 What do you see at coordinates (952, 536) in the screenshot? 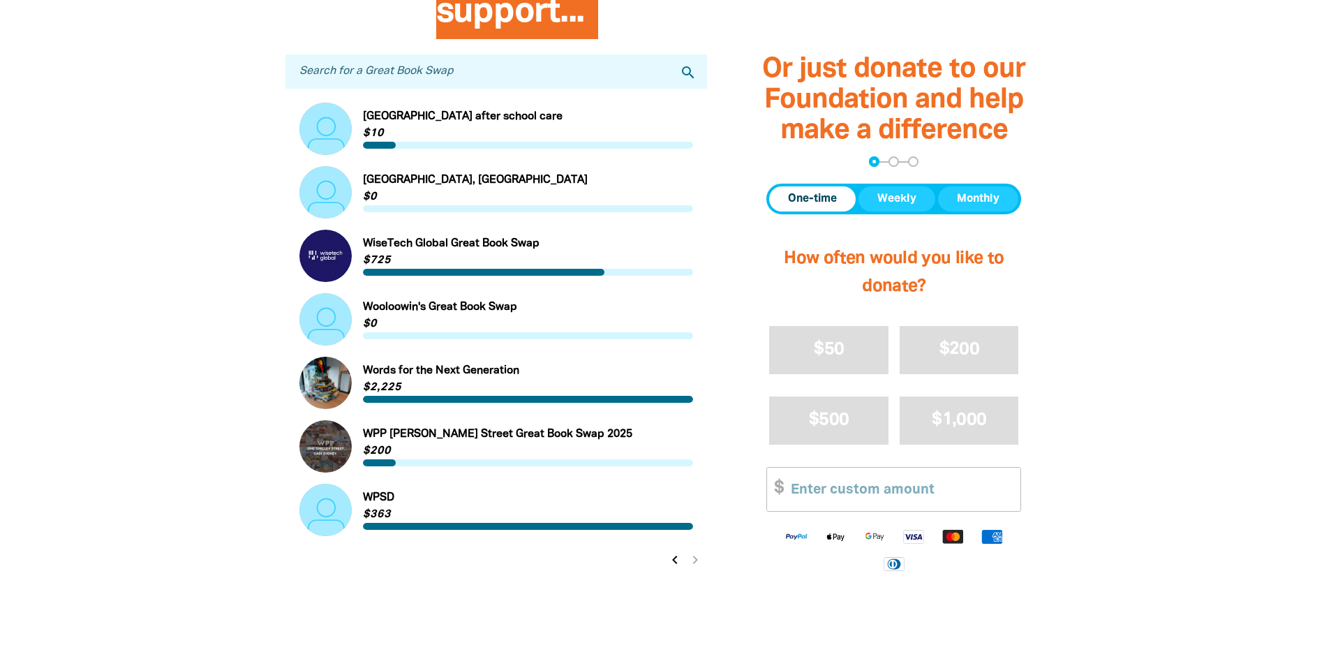
I see `img: Mastercard logo` at bounding box center [952, 536].